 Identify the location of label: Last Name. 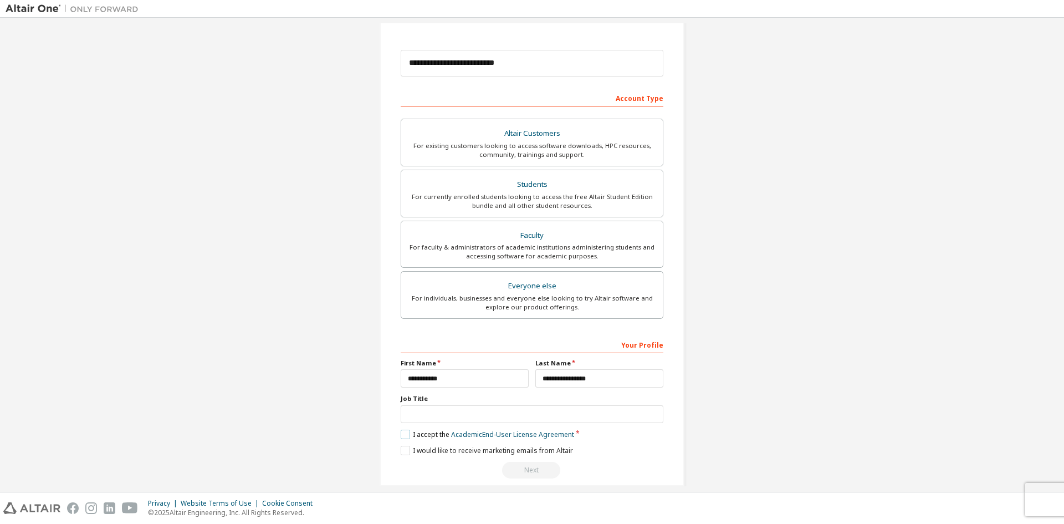
(599, 363).